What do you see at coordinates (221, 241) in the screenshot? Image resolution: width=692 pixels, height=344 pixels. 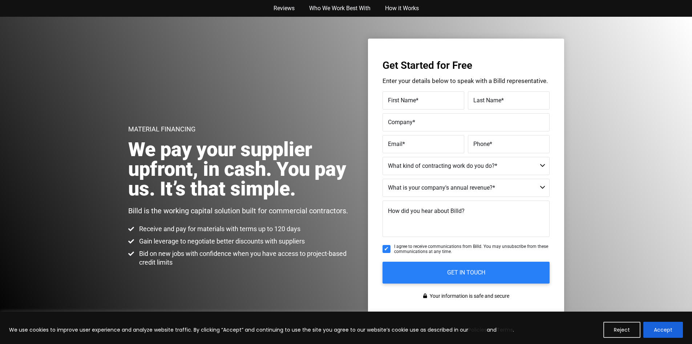 I see `span: Gain leverage to negotiate better discounts with suppliers` at bounding box center [221, 241].